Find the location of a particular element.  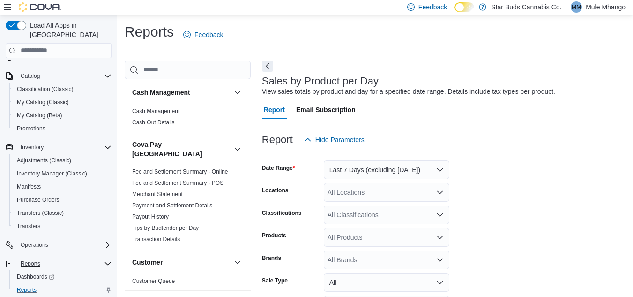

p: Star Buds Cannabis Co. is located at coordinates (526, 7).